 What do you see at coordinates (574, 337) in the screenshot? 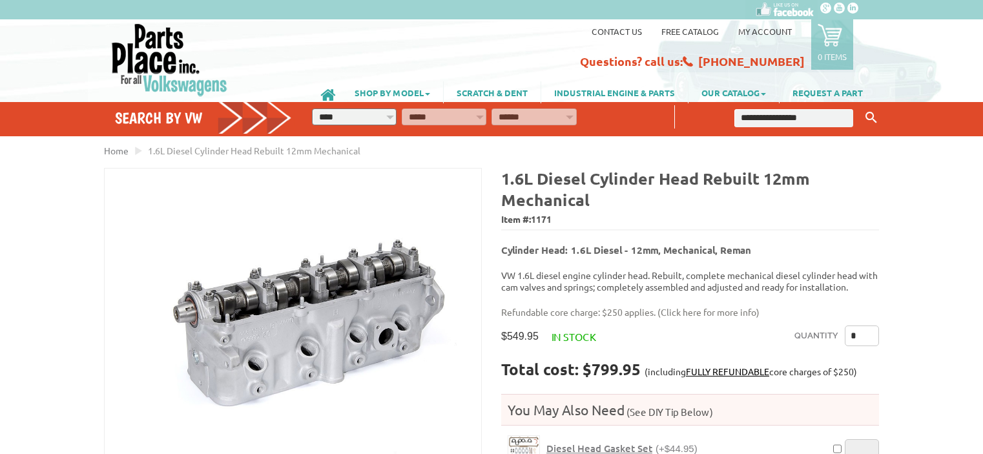
I see `span: In stock` at bounding box center [574, 337].